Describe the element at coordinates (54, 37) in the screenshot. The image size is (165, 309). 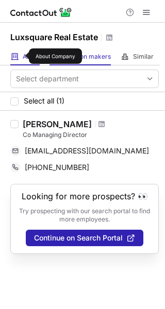
I see `h1: Luxsquare Real Estate` at that location.